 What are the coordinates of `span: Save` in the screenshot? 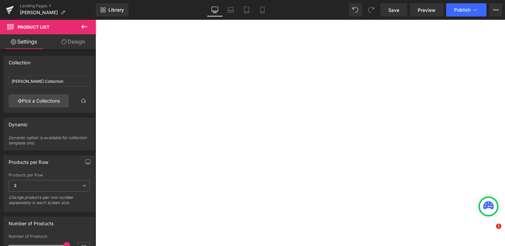 It's located at (393, 10).